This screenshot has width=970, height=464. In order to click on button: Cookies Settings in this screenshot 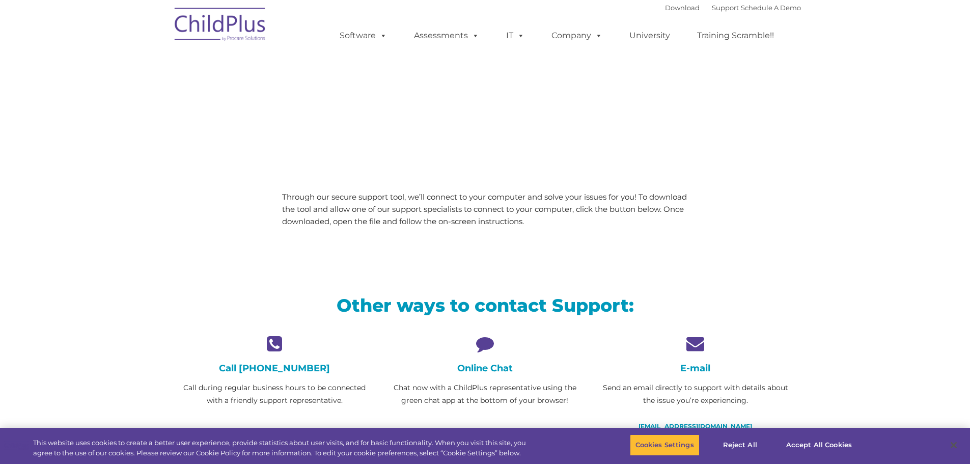, I will do `click(665, 445)`.